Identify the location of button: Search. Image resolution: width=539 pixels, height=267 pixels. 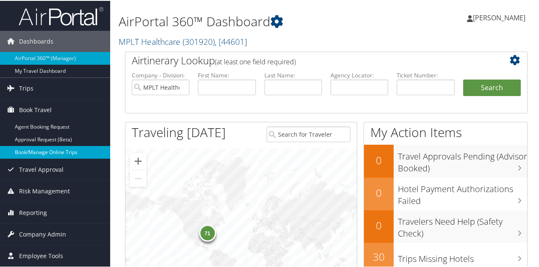
(492, 87).